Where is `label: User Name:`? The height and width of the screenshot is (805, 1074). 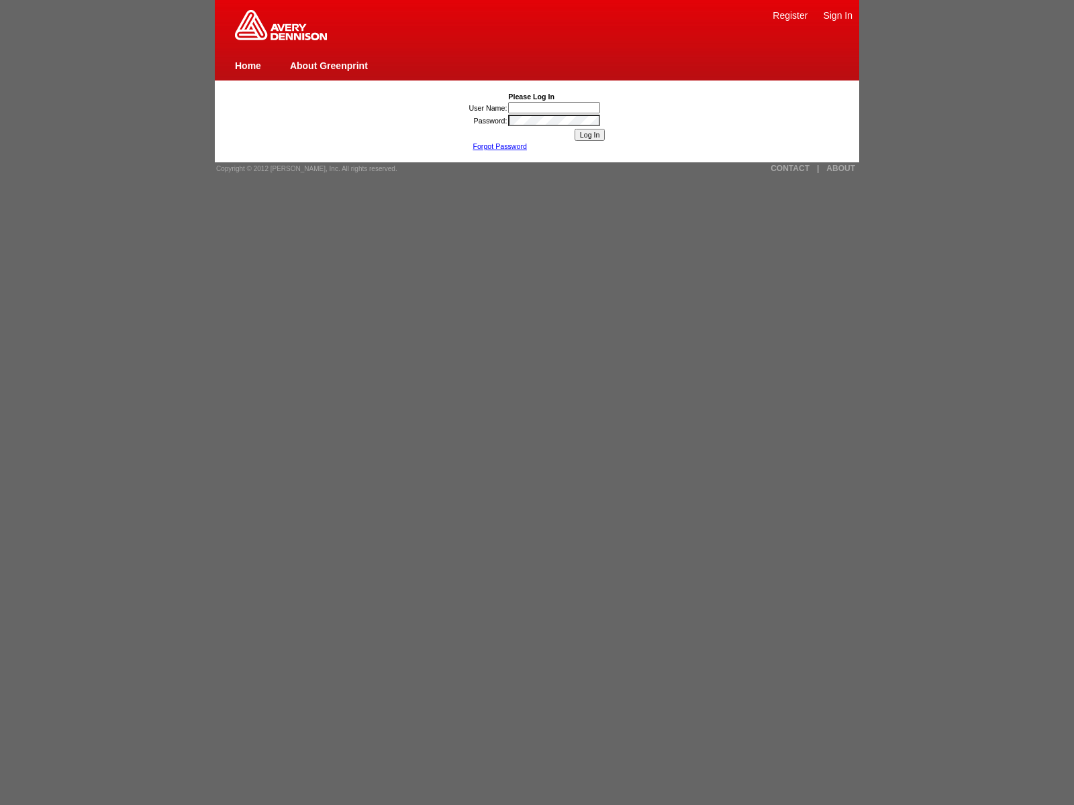 label: User Name: is located at coordinates (488, 108).